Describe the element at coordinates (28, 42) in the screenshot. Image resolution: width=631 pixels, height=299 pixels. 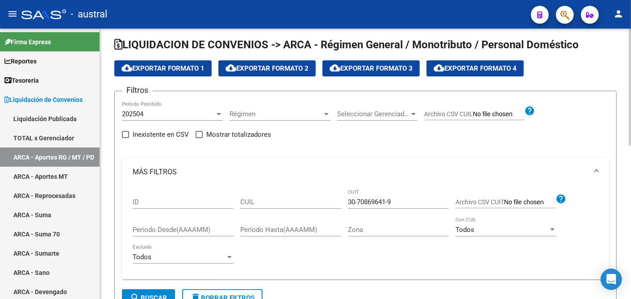
I see `span: Firma Express` at that location.